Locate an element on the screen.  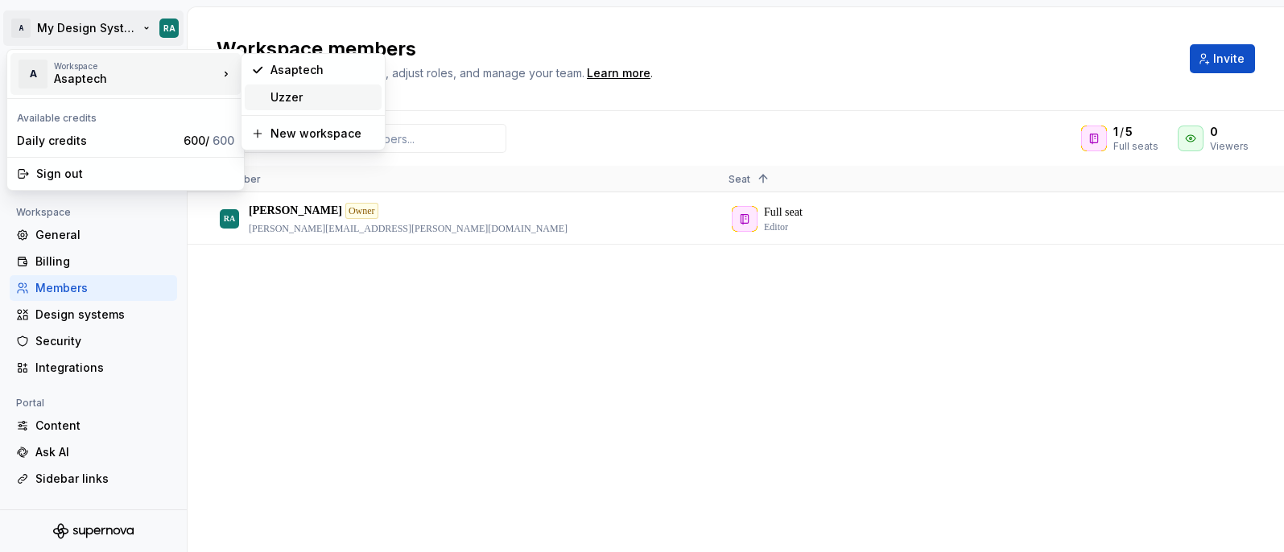
div: Workspace is located at coordinates (136, 66).